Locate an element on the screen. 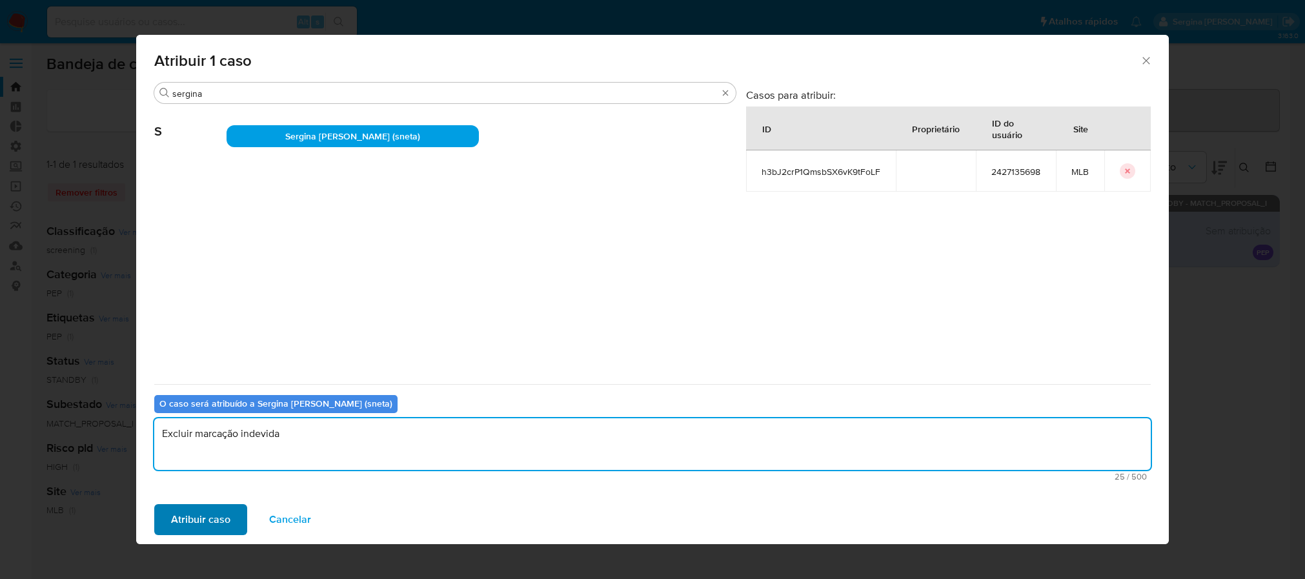 Image resolution: width=1305 pixels, height=579 pixels. div: Site is located at coordinates (1080, 128).